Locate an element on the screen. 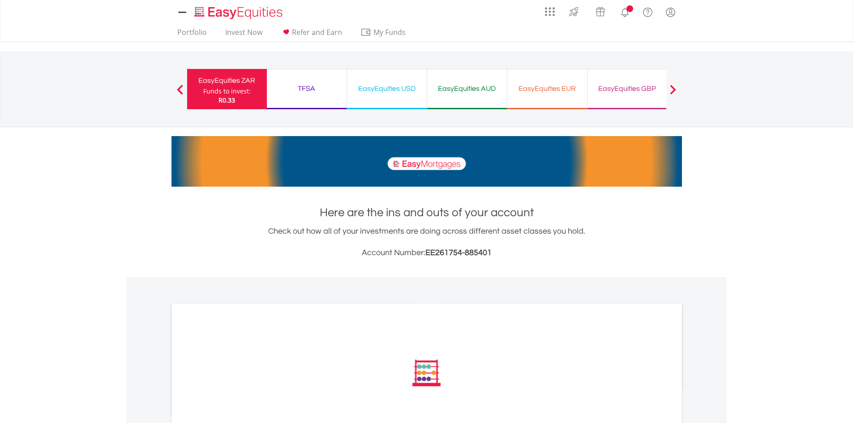 The image size is (853, 423). div: EasyEquities USD is located at coordinates (387, 89).